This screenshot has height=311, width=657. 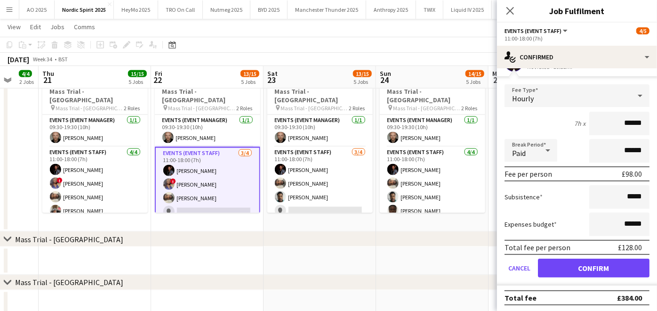 What do you see at coordinates (593, 268) in the screenshot?
I see `button: Confirm` at bounding box center [593, 268].